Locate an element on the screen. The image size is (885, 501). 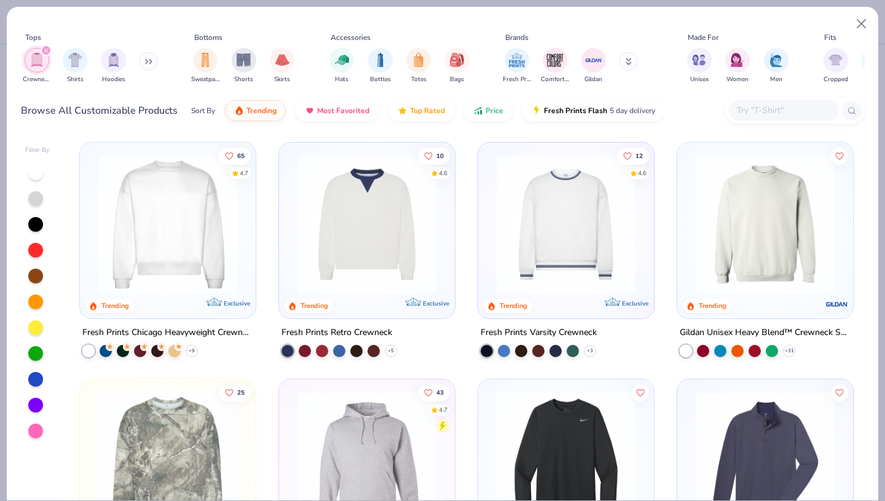
div: Tops is located at coordinates (33, 38).